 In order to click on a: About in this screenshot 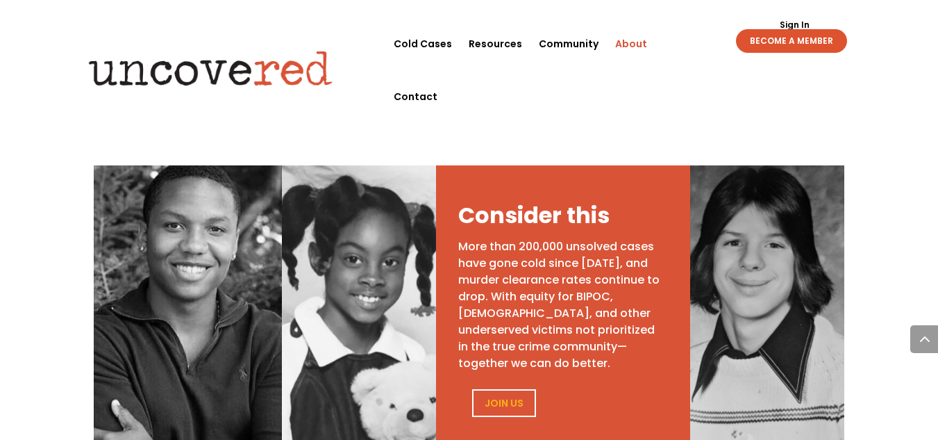, I will do `click(631, 44)`.